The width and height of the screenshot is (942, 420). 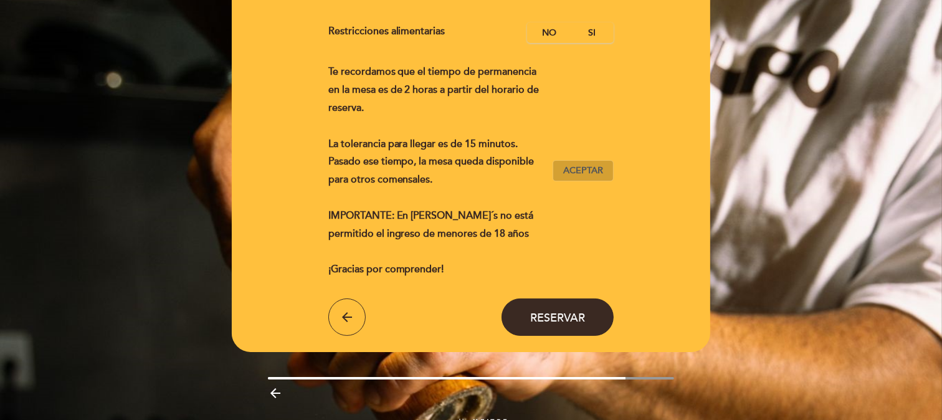 What do you see at coordinates (592, 32) in the screenshot?
I see `label: Si` at bounding box center [592, 32].